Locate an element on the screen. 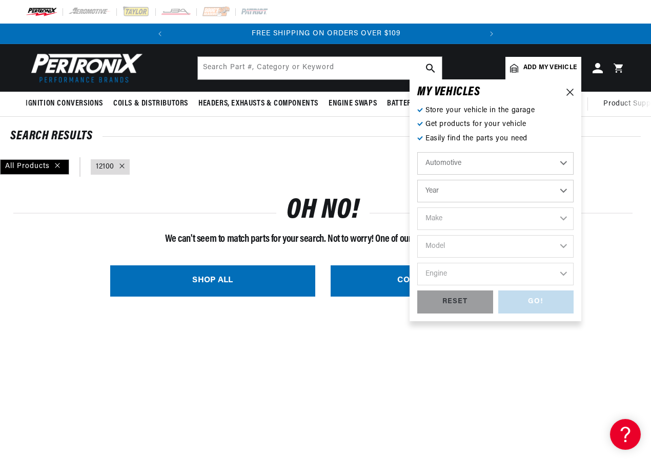 The width and height of the screenshot is (651, 460). p: Store your vehicle in the garage is located at coordinates (495, 111).